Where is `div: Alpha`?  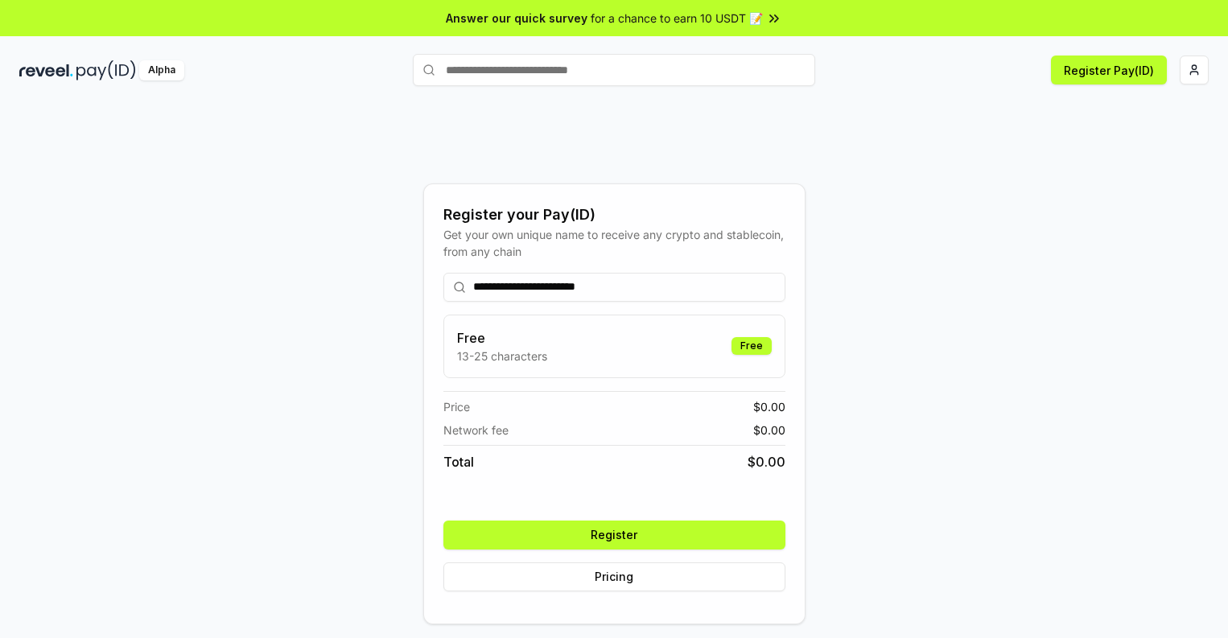
div: Alpha is located at coordinates (162, 70).